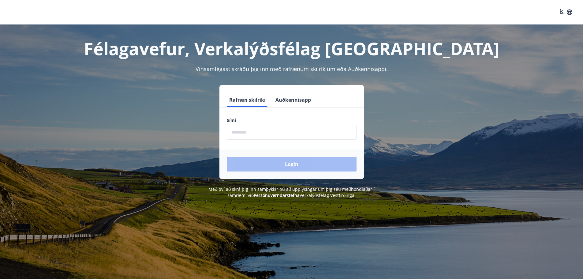 This screenshot has height=279, width=583. Describe the element at coordinates (566, 12) in the screenshot. I see `button: ÍS` at that location.